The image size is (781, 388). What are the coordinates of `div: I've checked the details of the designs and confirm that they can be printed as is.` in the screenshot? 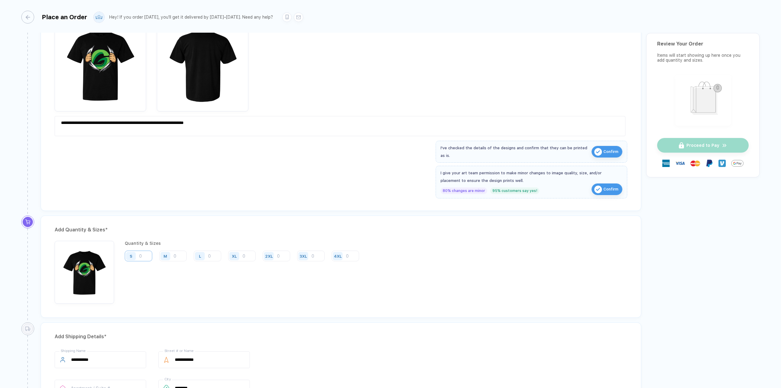 It's located at (514, 152).